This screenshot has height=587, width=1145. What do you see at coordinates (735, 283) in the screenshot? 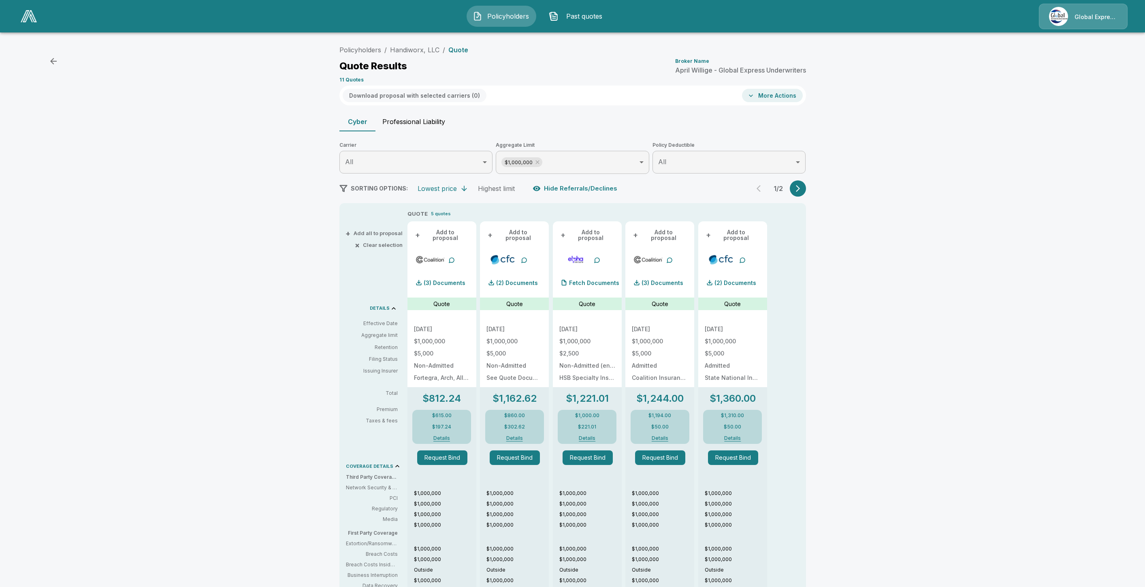
I see `p: (2) Documents` at bounding box center [735, 283].